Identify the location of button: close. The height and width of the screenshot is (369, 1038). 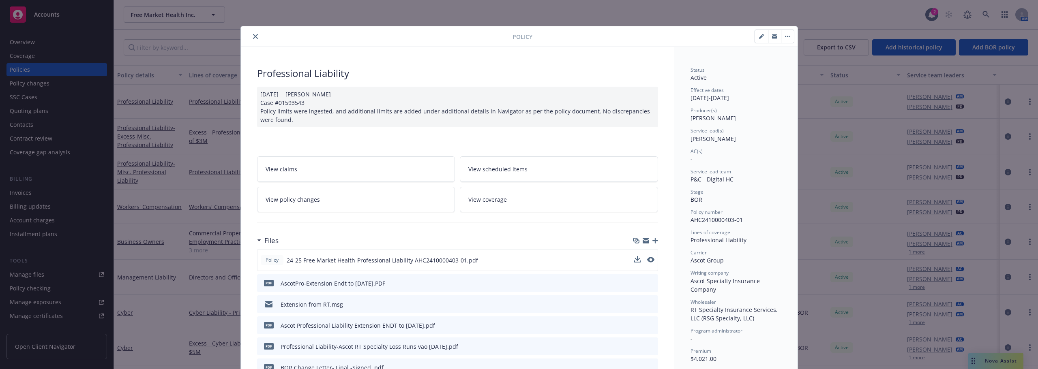
(255, 36).